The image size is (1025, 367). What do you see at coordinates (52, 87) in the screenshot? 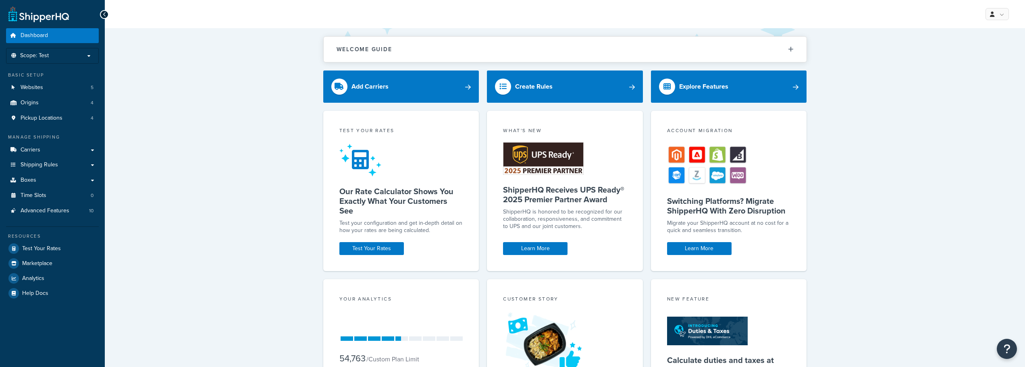
I see `a: Websites5` at bounding box center [52, 87].